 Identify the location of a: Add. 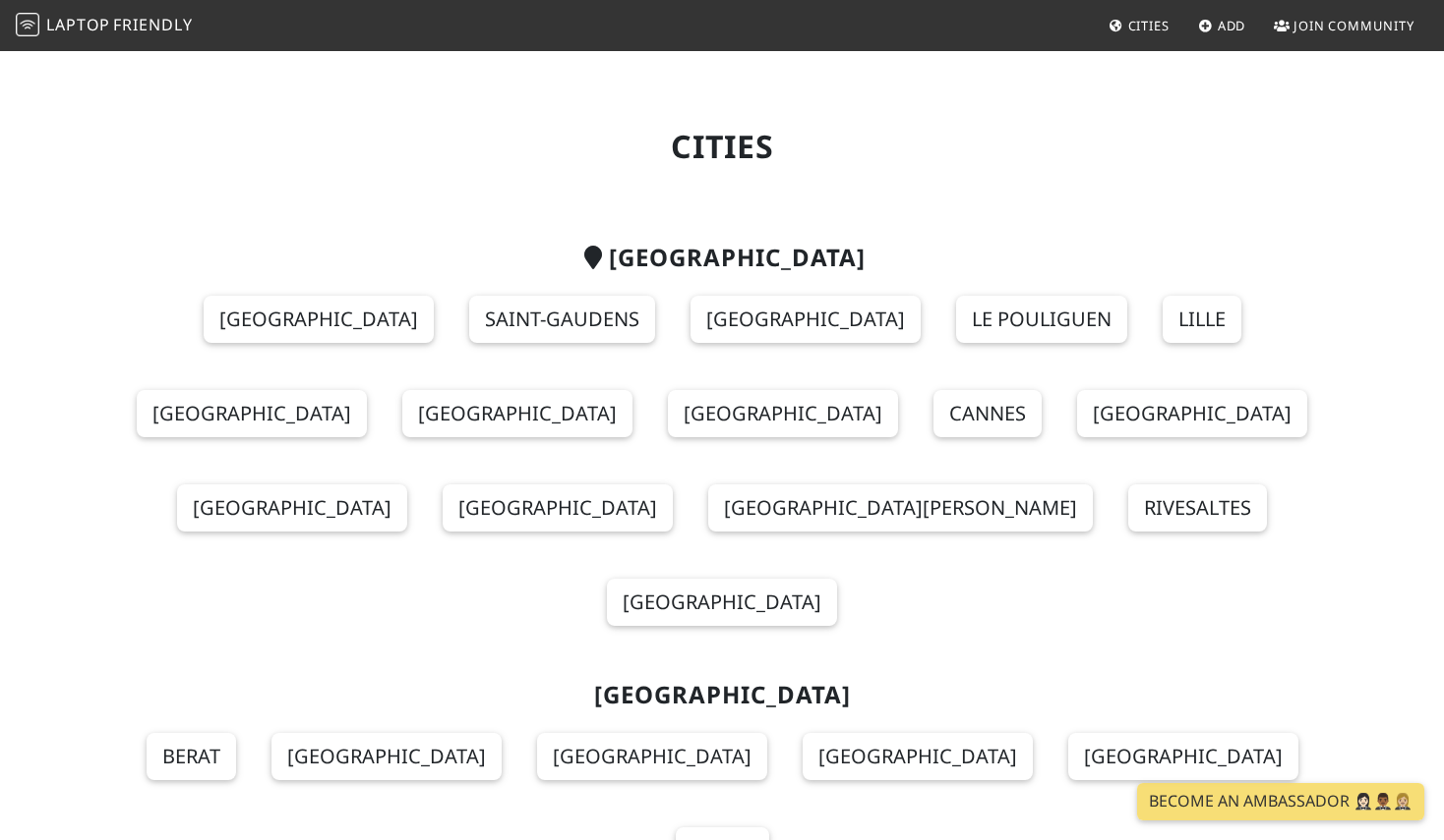
(1221, 26).